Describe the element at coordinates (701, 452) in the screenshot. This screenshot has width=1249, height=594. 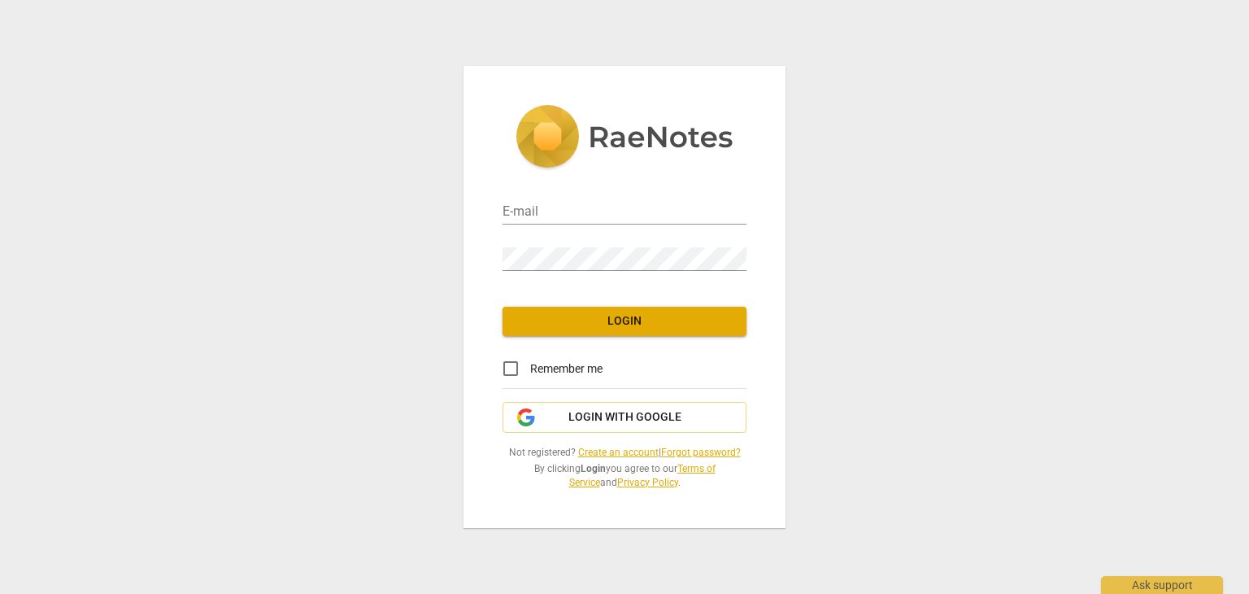
I see `a: Forgot password?` at that location.